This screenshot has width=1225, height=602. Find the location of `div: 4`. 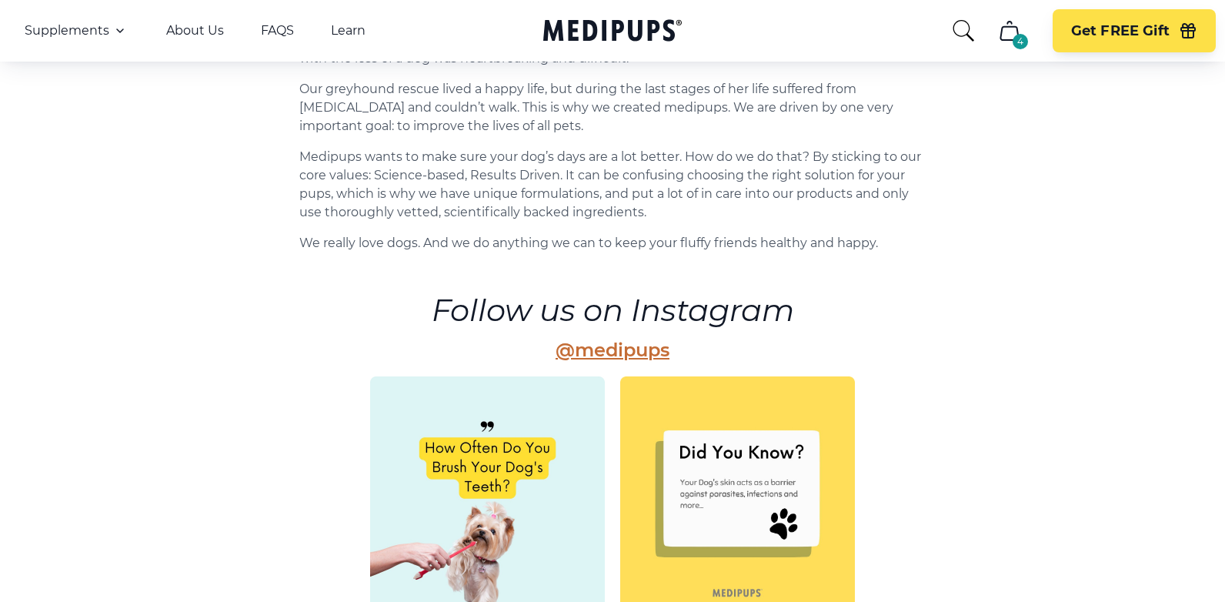

div: 4 is located at coordinates (1020, 42).